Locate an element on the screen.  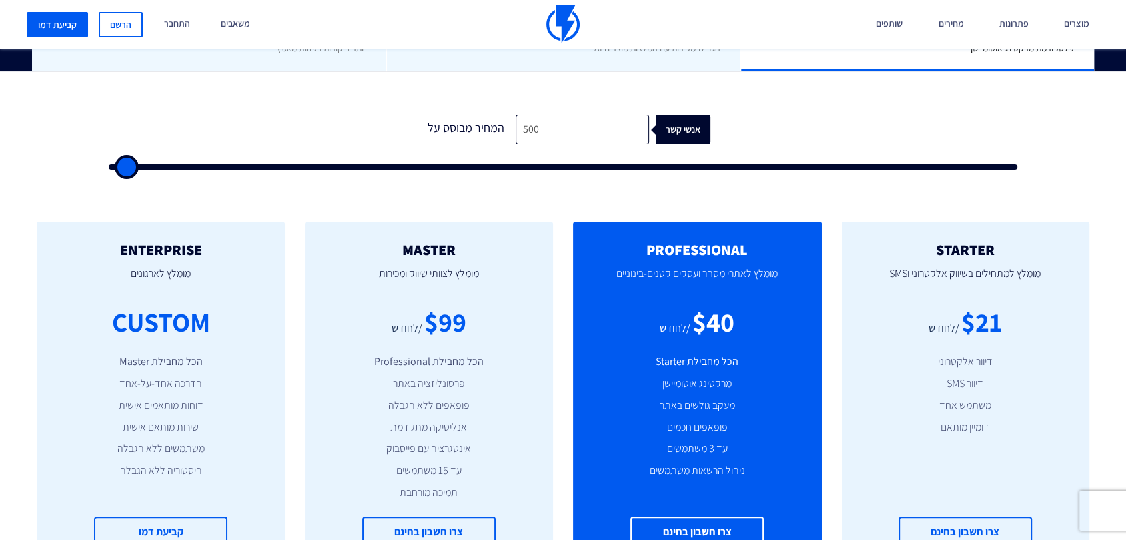
div: $40 is located at coordinates (713, 322).